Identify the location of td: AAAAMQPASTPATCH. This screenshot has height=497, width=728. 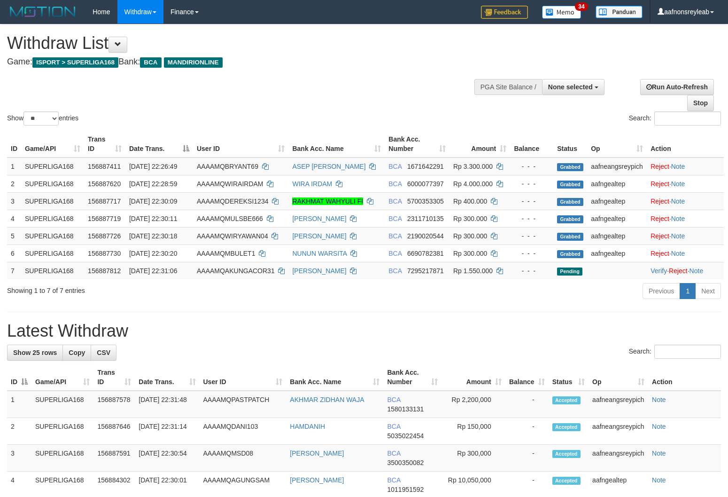
(243, 404).